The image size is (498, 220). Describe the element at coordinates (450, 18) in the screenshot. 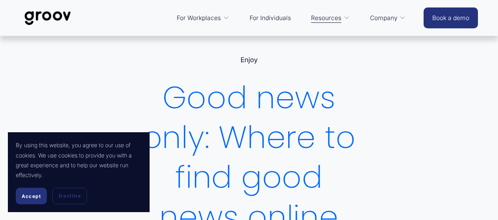

I see `a: Book a demo` at that location.